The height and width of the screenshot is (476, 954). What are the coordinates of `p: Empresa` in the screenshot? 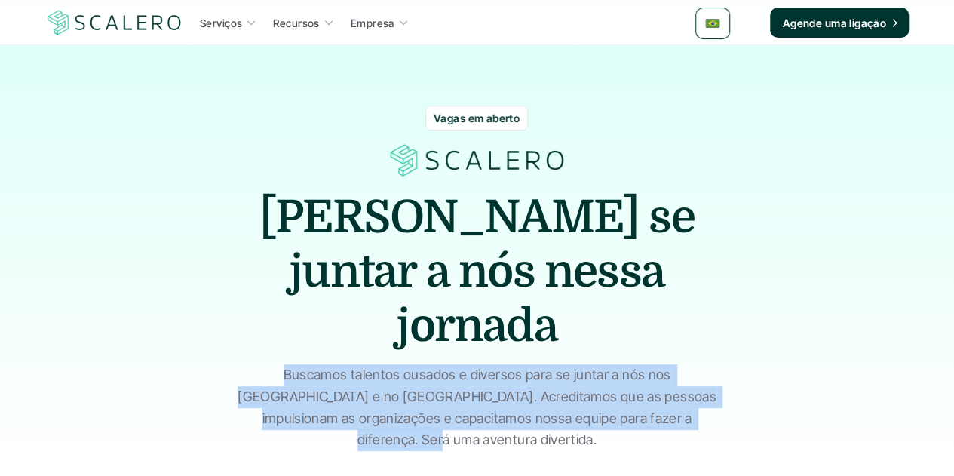 It's located at (372, 23).